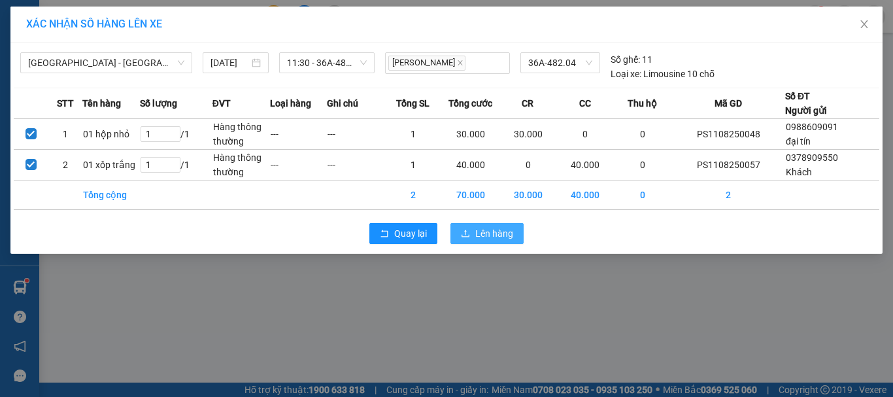 This screenshot has height=397, width=893. I want to click on span: 36A-482.04, so click(560, 63).